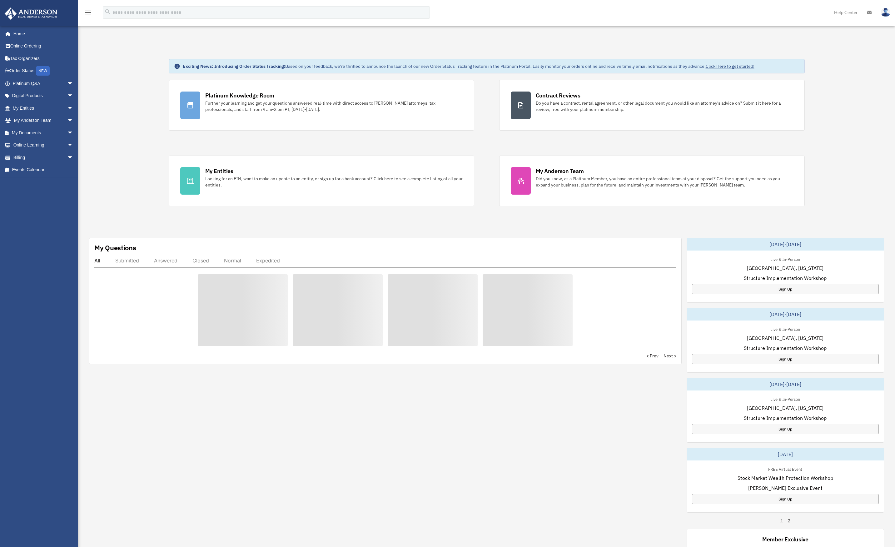 The image size is (895, 547). Describe the element at coordinates (322, 181) in the screenshot. I see `a: My Entities Looking for an EIN, want to make an update to an entity, or sign up for a bank accoun...` at that location.